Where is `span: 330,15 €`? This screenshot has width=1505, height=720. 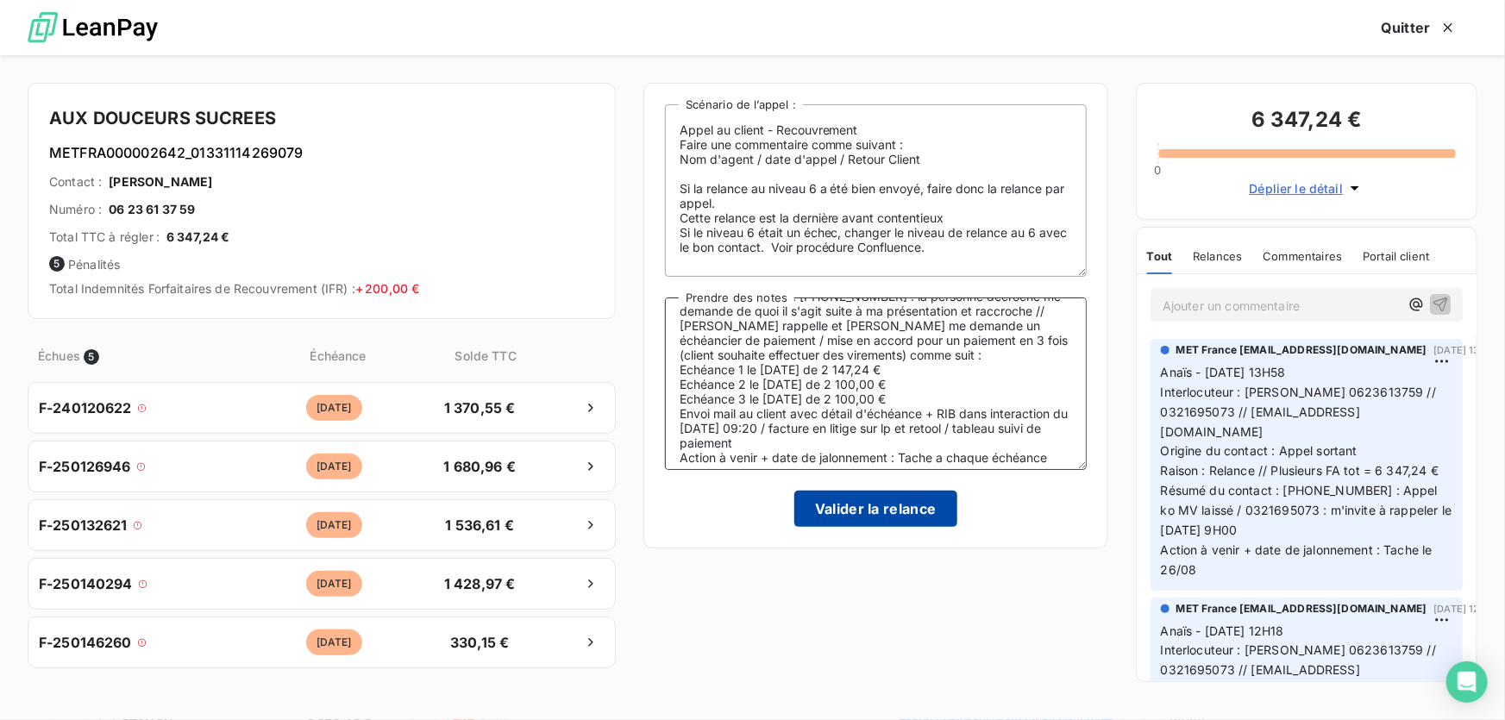 span: 330,15 € is located at coordinates (479, 642).